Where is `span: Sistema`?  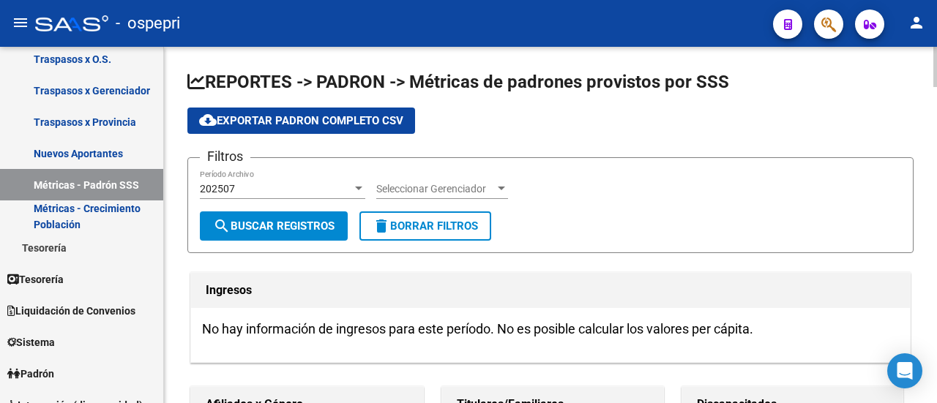
span: Sistema is located at coordinates (31, 342).